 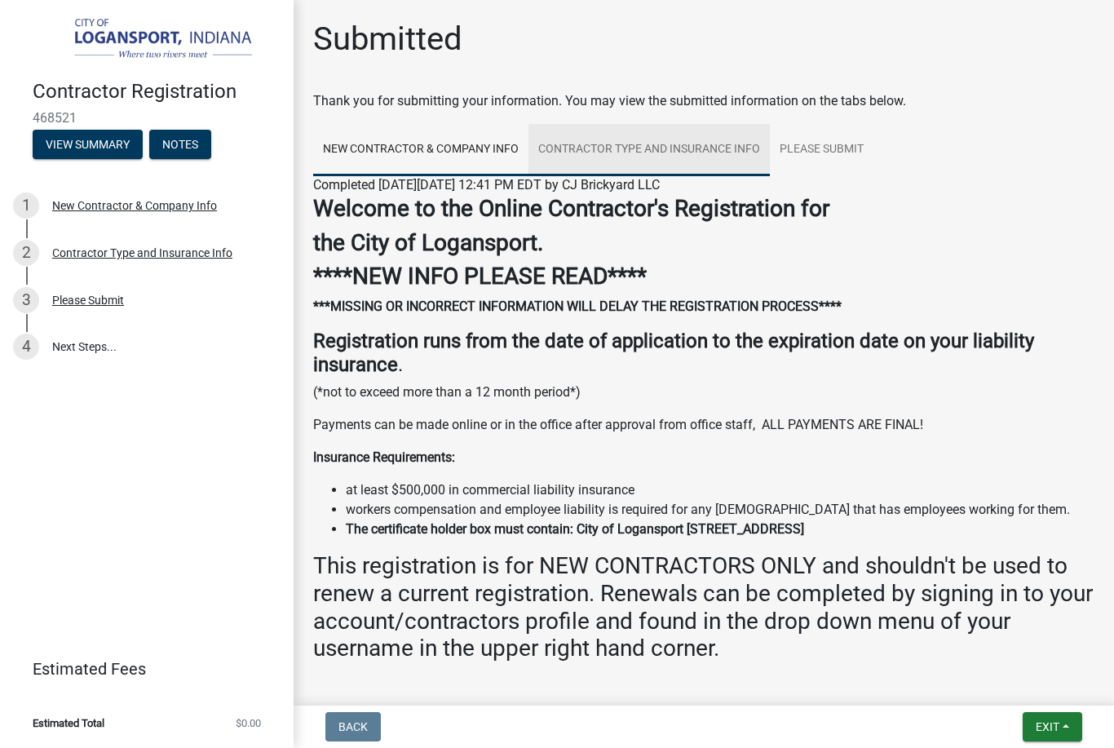 I want to click on strong: the City of Logansport., so click(x=428, y=242).